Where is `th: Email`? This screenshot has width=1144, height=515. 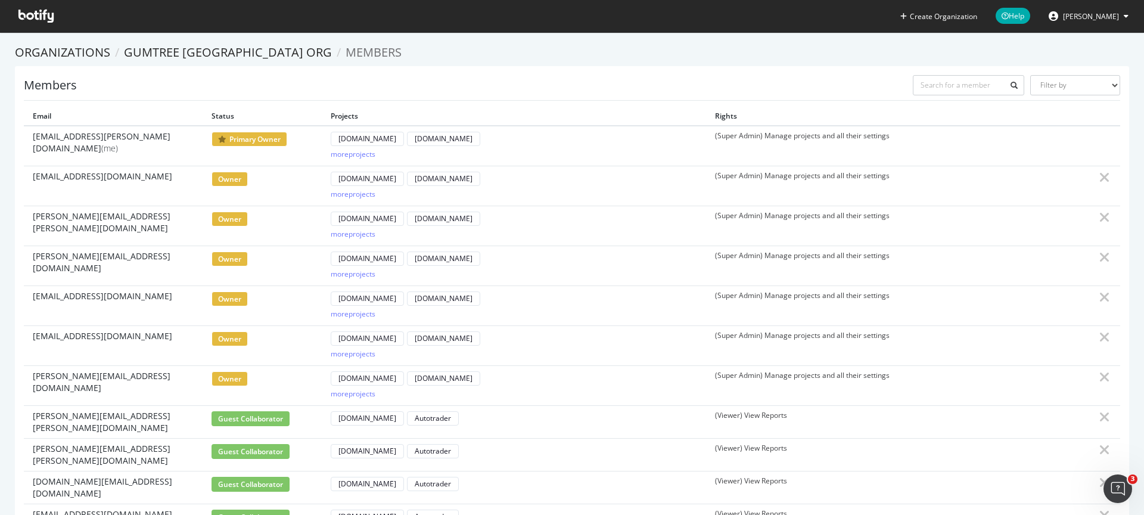 th: Email is located at coordinates (113, 116).